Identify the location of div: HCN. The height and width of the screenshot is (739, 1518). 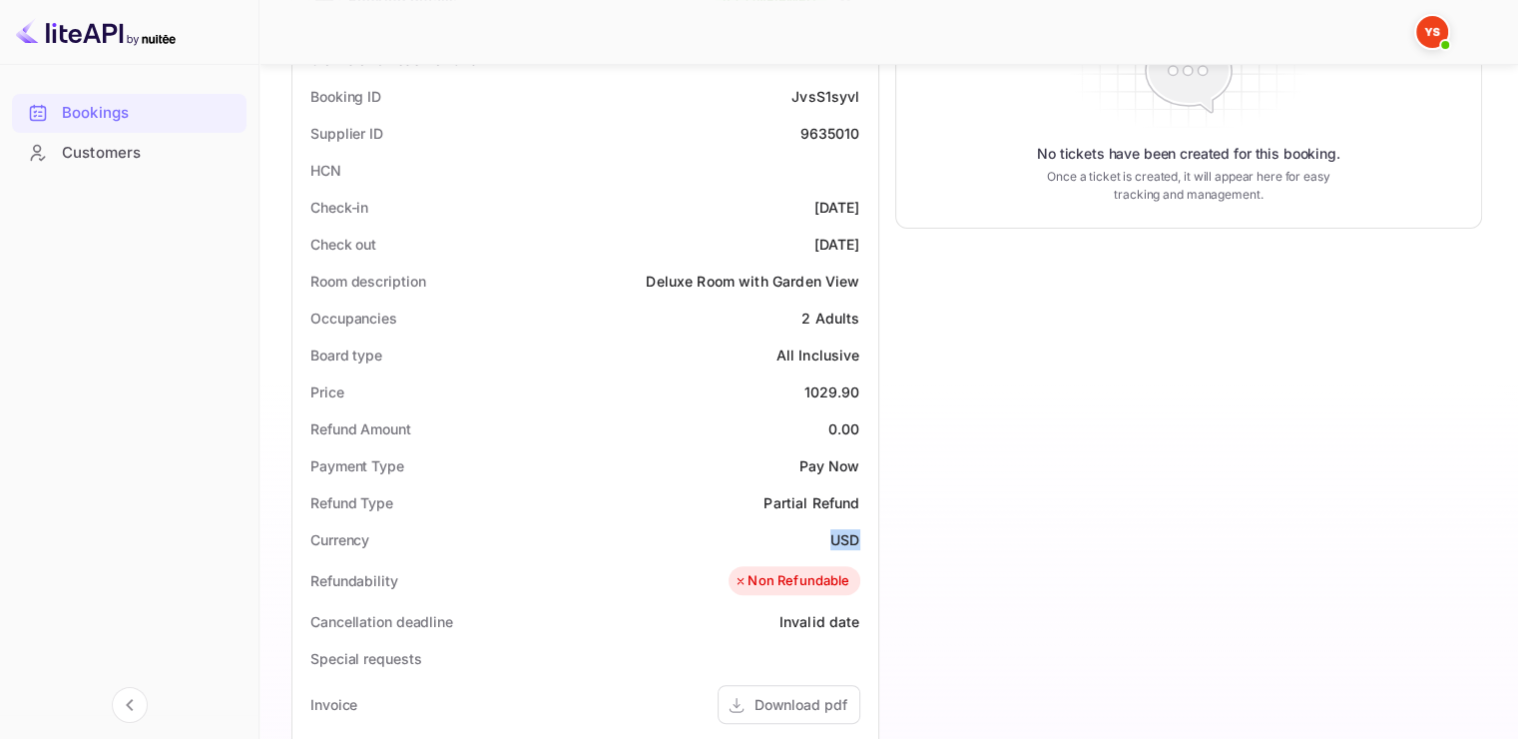
(325, 170).